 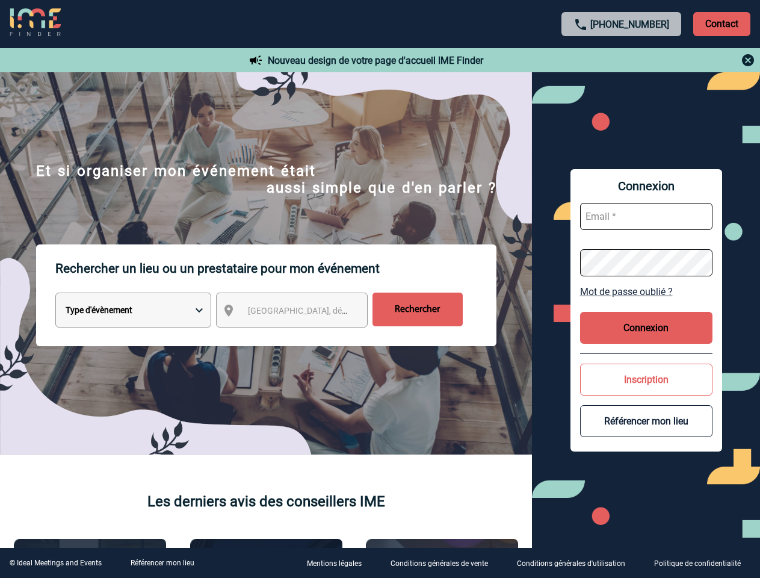 I want to click on p: Rechercher un lieu ou un prestataire pour mon événement, so click(x=276, y=268).